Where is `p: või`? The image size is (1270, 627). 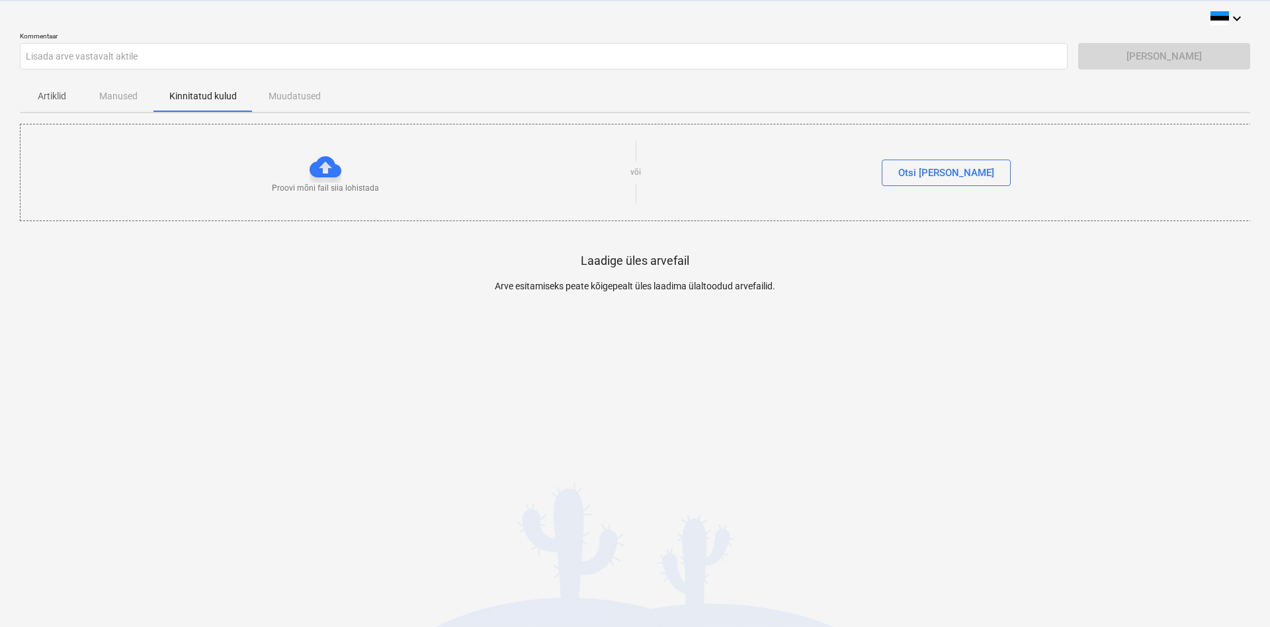
p: või is located at coordinates (636, 172).